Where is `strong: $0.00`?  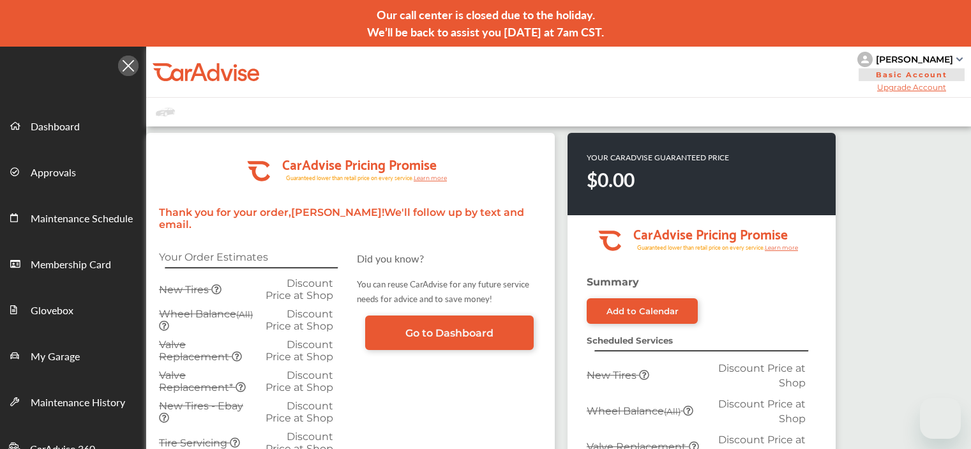 strong: $0.00 is located at coordinates (610, 179).